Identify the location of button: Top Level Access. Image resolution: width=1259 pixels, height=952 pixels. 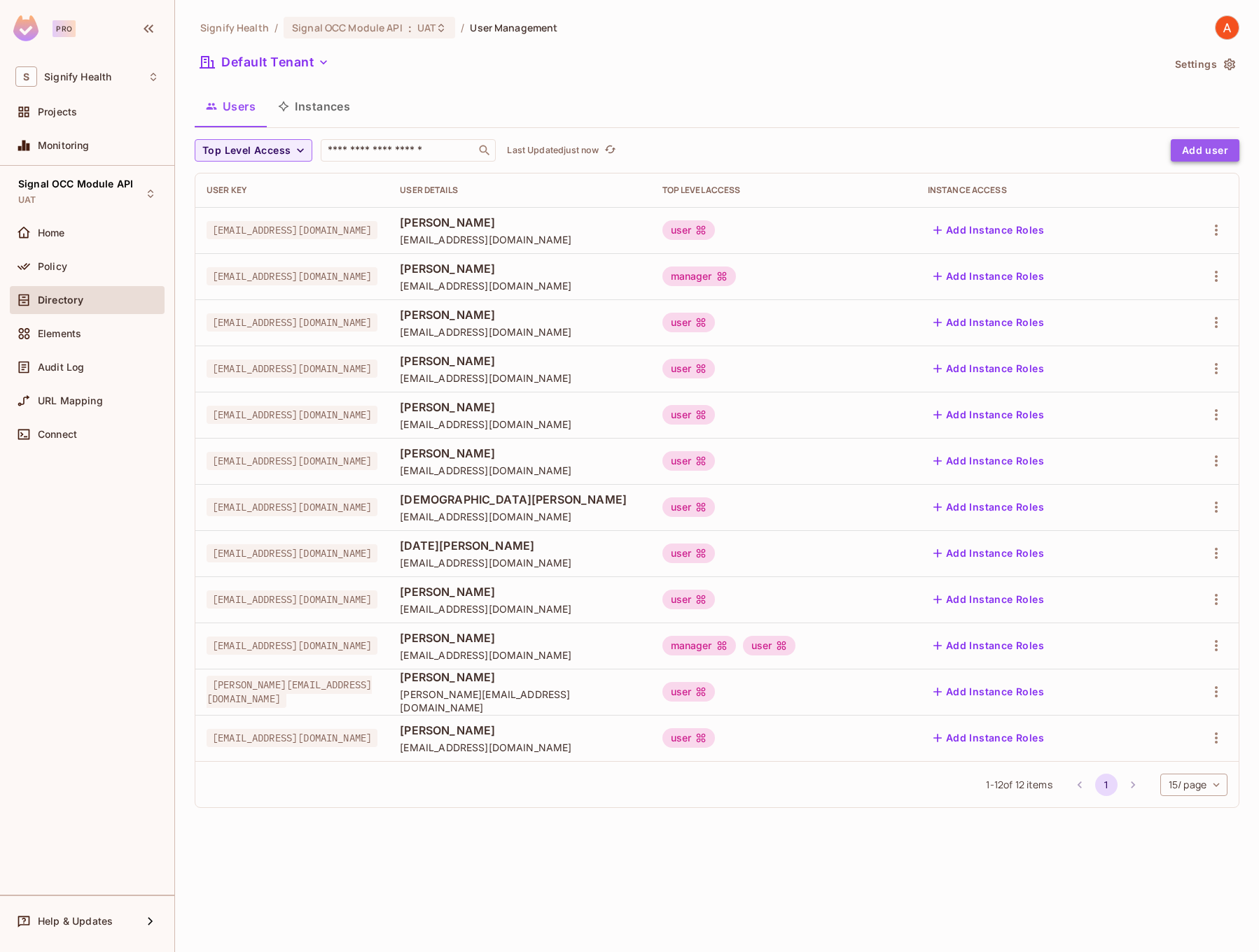
(253, 150).